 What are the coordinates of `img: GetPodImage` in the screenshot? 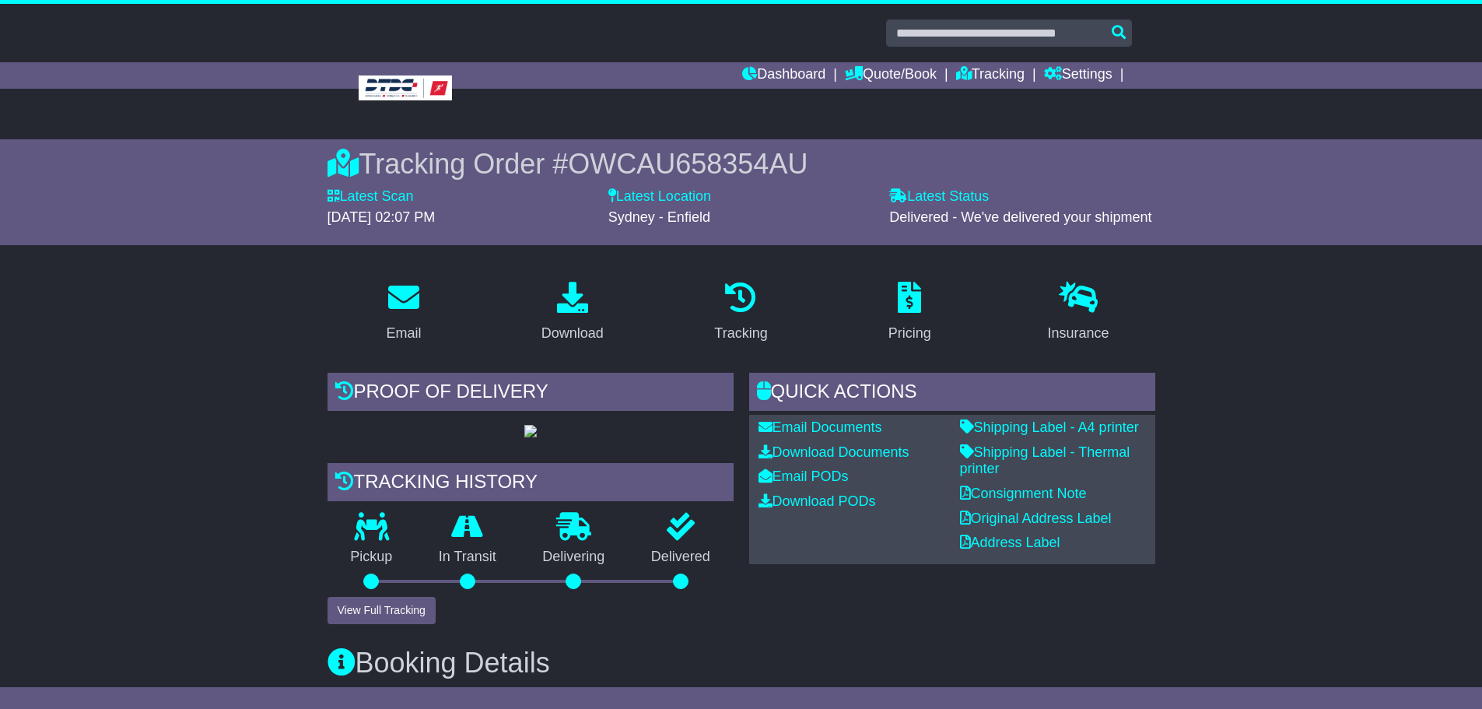 It's located at (531, 431).